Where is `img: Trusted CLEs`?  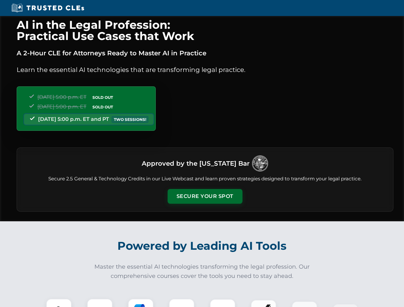 img: Trusted CLEs is located at coordinates (48, 8).